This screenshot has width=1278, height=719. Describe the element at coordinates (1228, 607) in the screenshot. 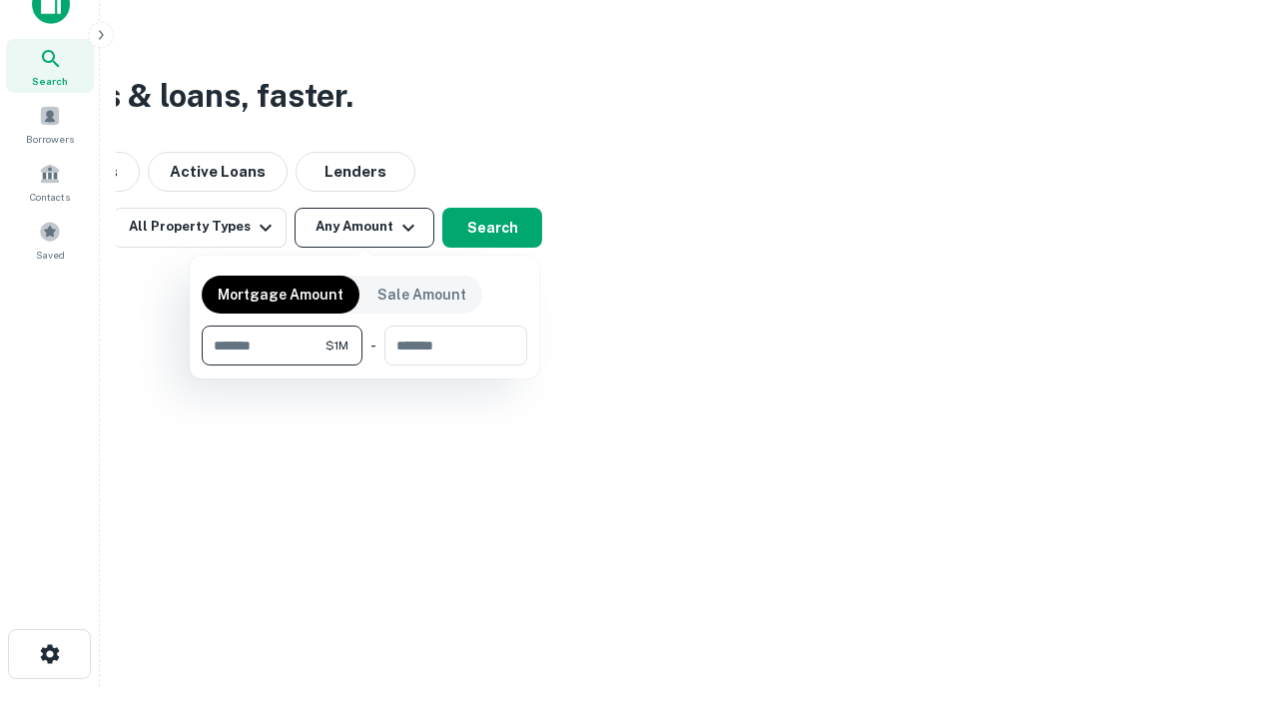

I see `div: Chat Widget` at that location.